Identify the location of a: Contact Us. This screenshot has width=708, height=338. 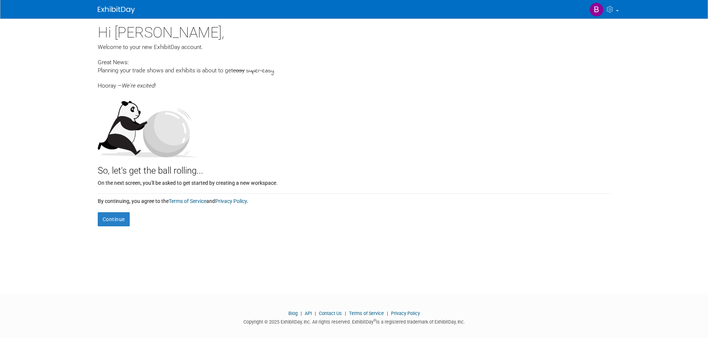
(330, 314).